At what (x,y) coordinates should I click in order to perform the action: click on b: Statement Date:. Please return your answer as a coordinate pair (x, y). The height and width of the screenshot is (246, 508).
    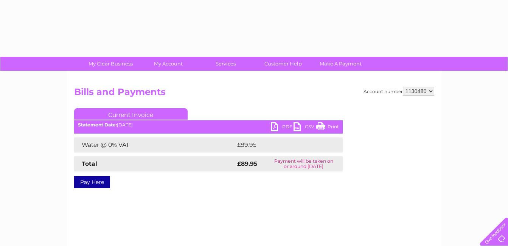
    Looking at the image, I should click on (97, 125).